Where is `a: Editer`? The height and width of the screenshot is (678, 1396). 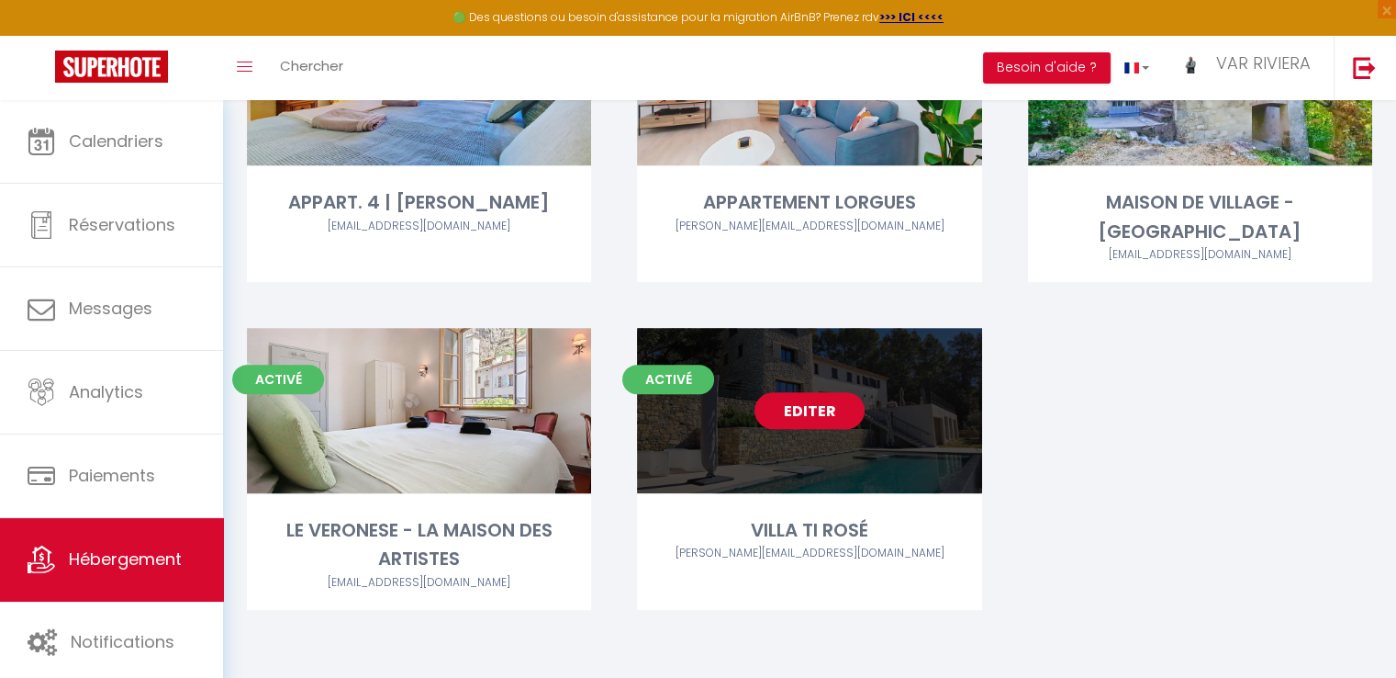
a: Editer is located at coordinates (810, 410).